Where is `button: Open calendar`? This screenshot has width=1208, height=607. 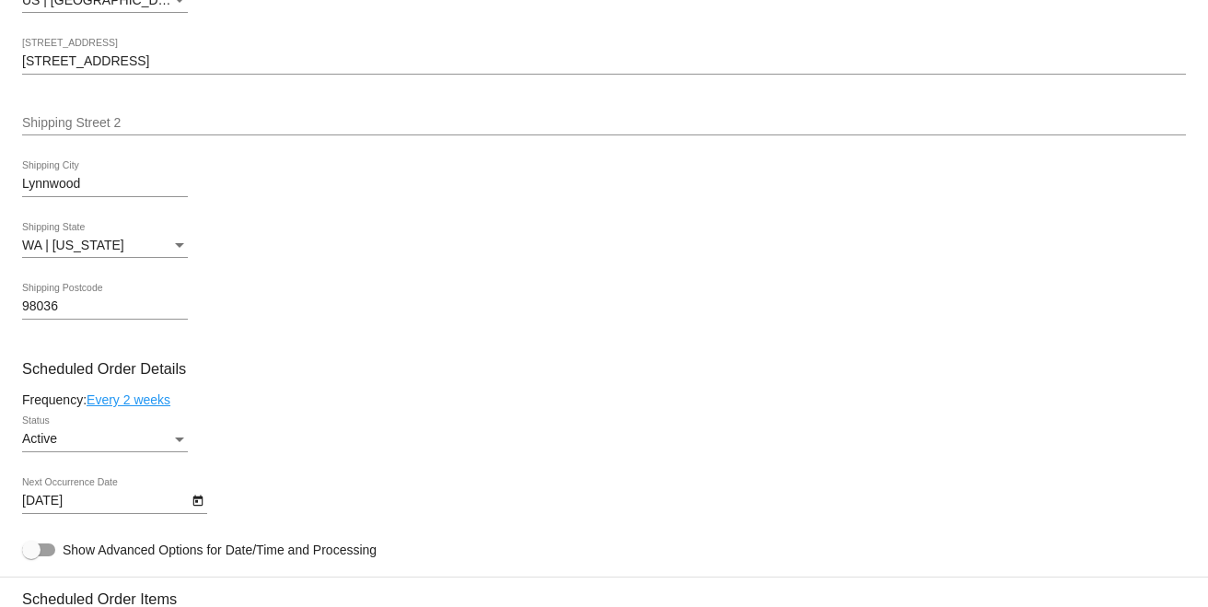 button: Open calendar is located at coordinates (197, 499).